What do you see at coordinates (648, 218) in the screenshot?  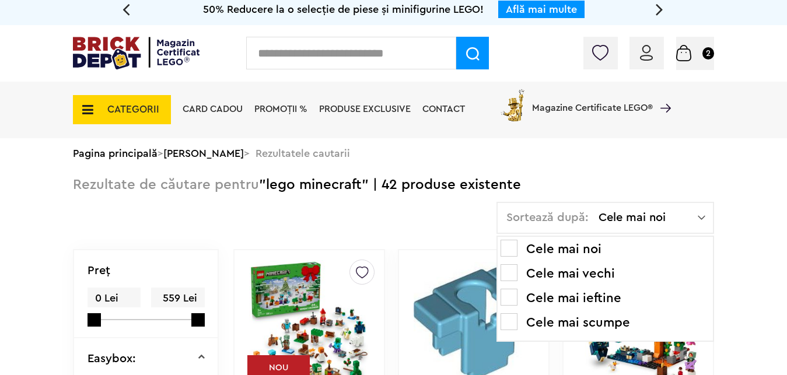 I see `span: Cele mai noi` at bounding box center [648, 218].